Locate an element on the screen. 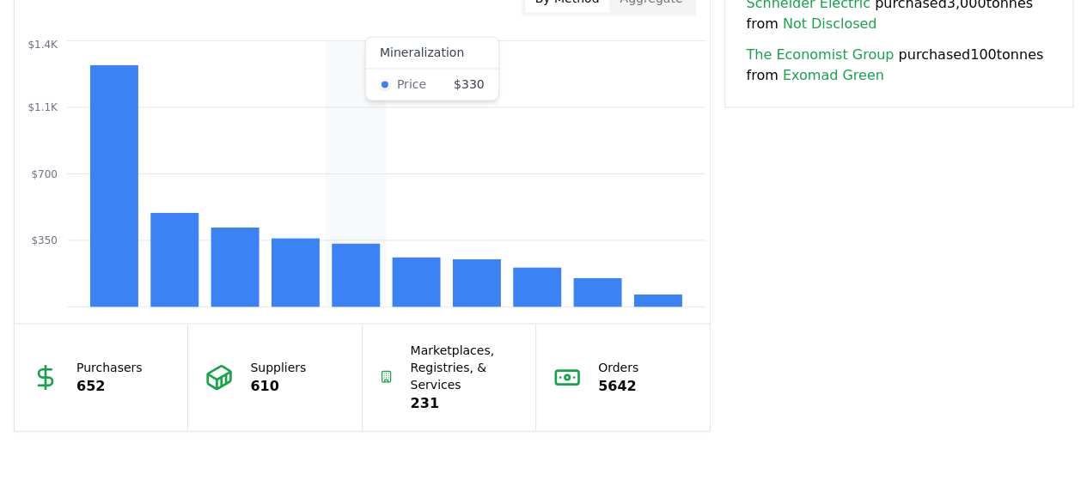 The width and height of the screenshot is (1087, 480). p: 231 is located at coordinates (464, 403).